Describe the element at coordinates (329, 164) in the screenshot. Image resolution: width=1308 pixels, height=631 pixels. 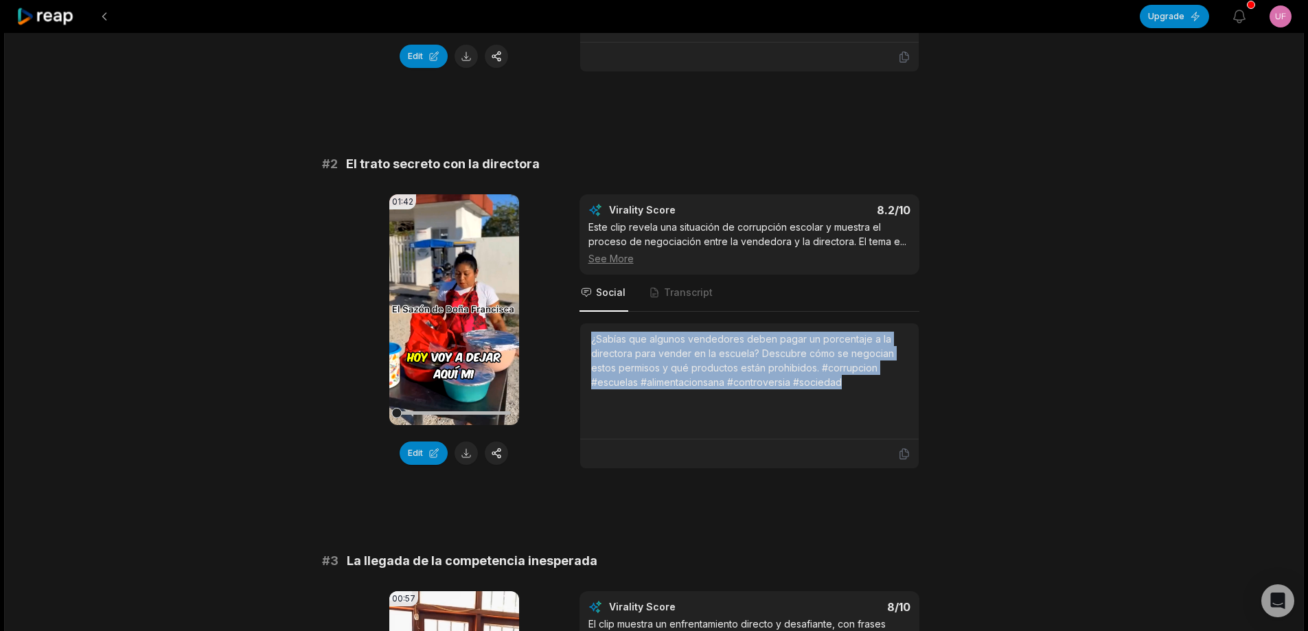
I see `span: # 2` at that location.